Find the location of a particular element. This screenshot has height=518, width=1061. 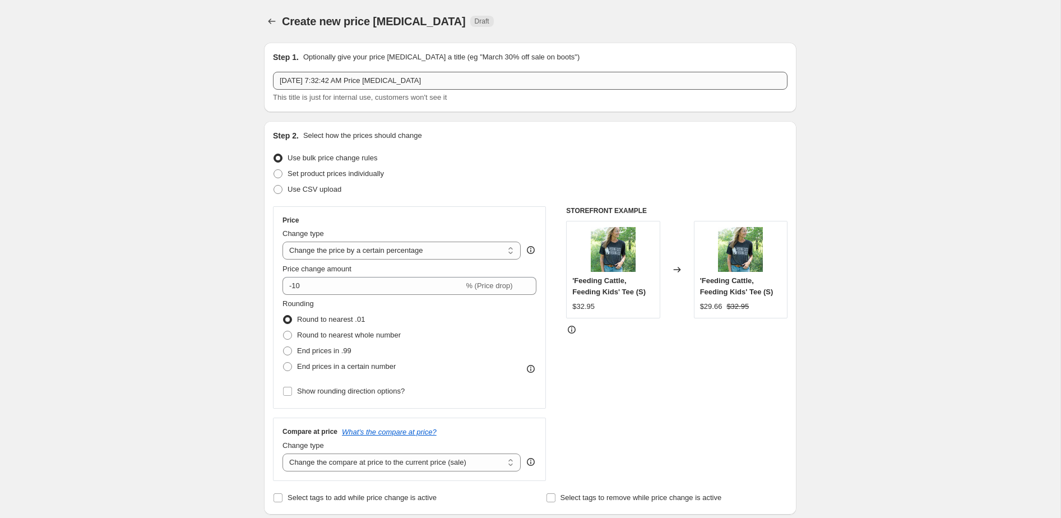

h3: Compare at price is located at coordinates (310, 432).